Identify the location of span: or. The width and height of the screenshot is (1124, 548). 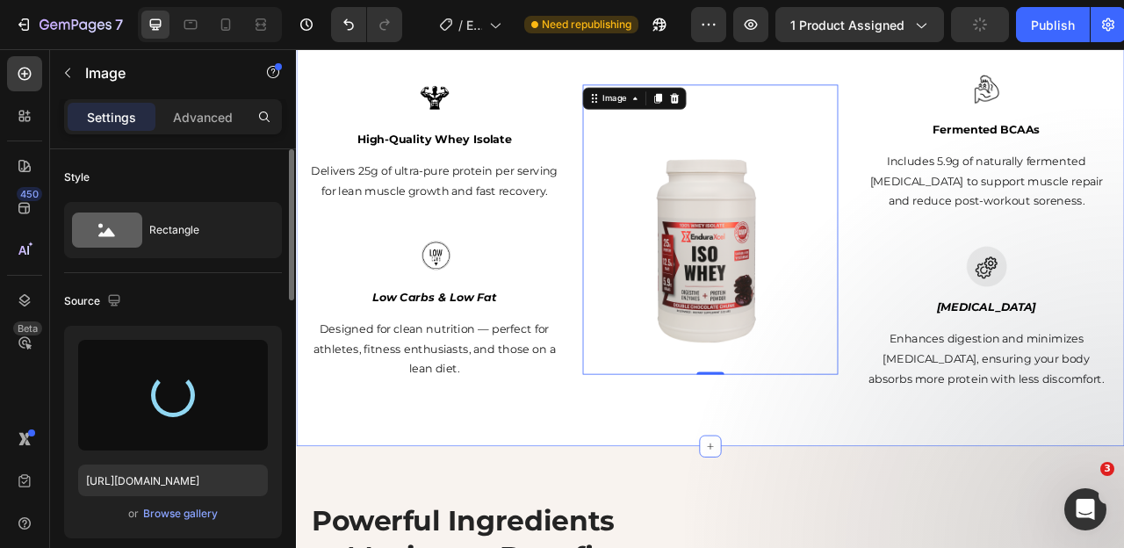
(133, 514).